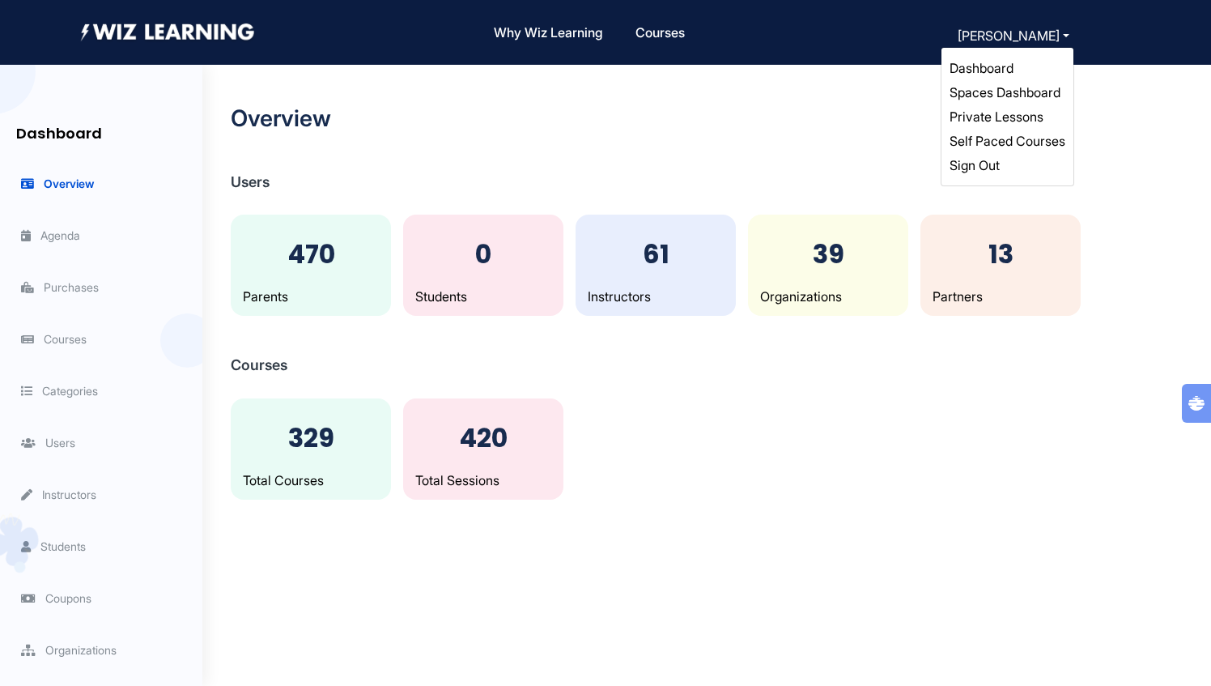 The height and width of the screenshot is (686, 1211). I want to click on p: Organizations, so click(828, 296).